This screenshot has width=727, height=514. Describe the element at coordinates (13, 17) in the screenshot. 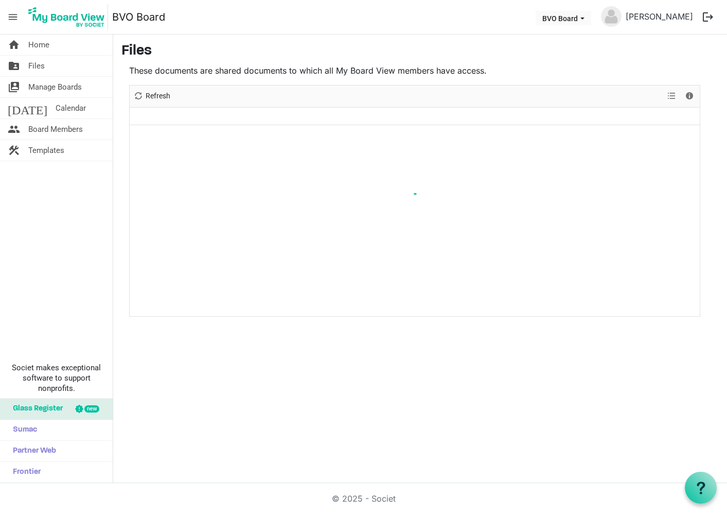

I see `span: menu` at that location.